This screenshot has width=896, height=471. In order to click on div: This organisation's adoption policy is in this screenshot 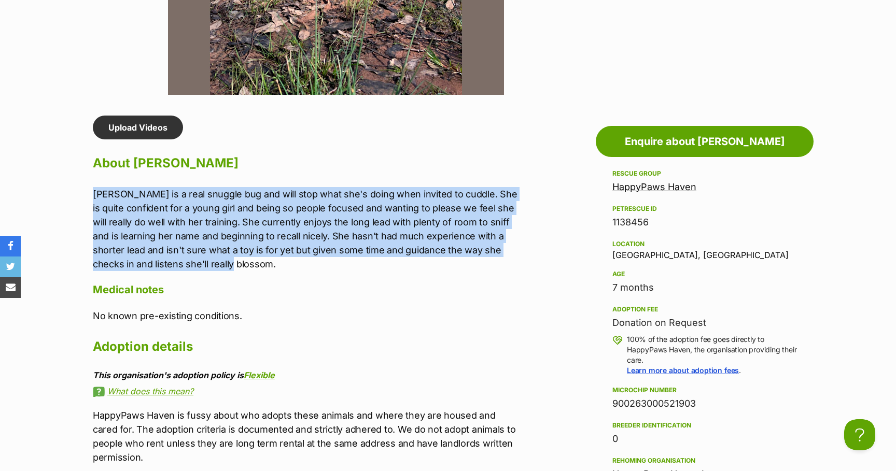, I will do `click(307, 375)`.